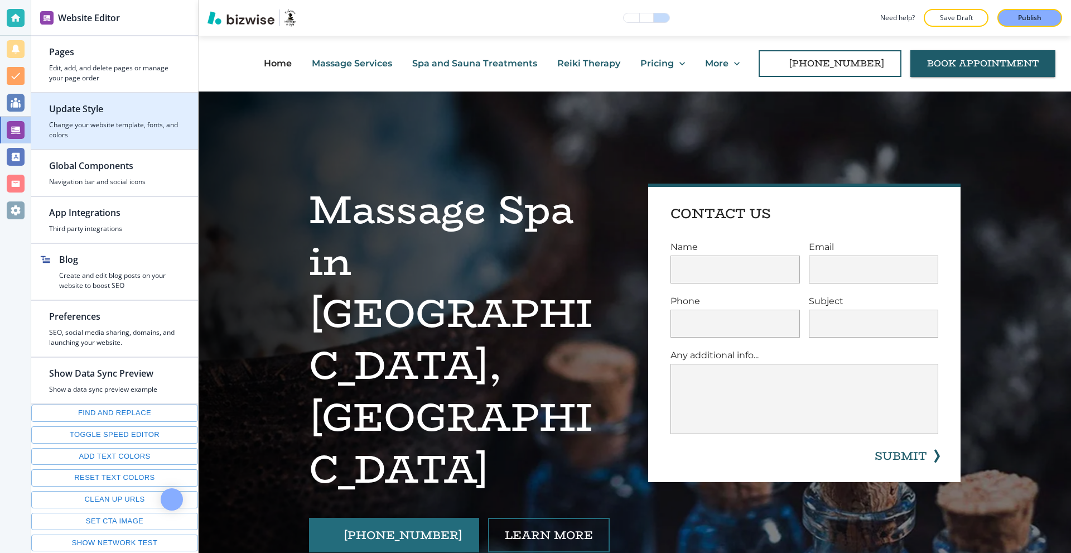  Describe the element at coordinates (114, 329) in the screenshot. I see `button: PreferencesSEO, social media sharing, domains, and launching your website.` at that location.